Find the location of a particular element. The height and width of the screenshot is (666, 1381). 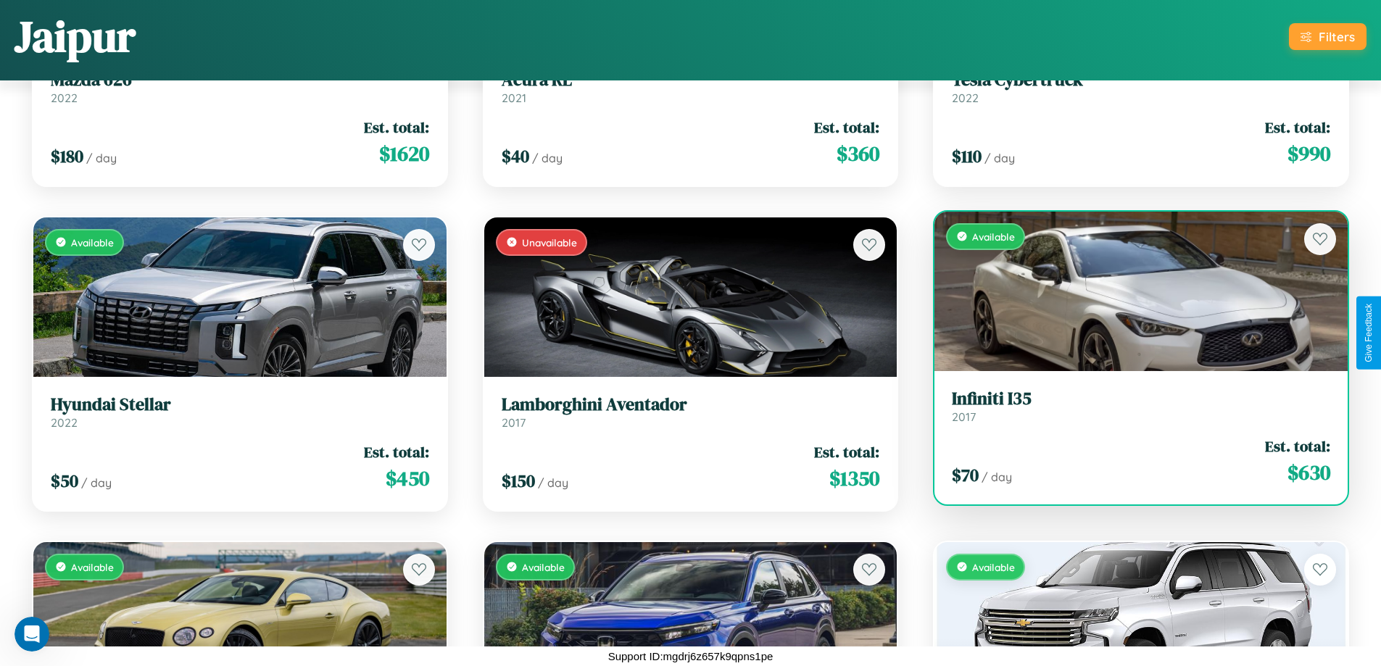

div: Give Feedback is located at coordinates (1369, 333).